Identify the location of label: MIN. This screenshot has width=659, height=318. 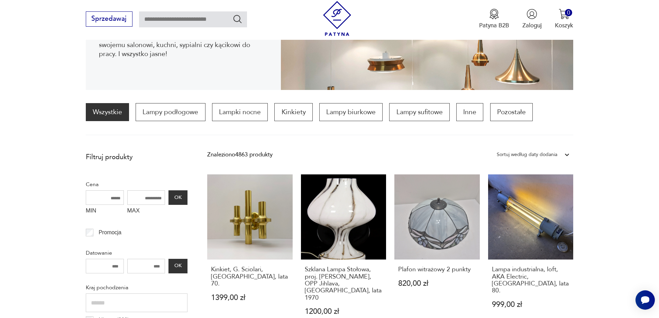
(105, 211).